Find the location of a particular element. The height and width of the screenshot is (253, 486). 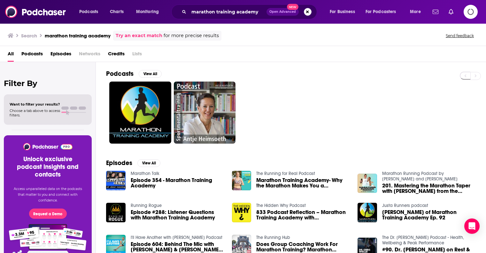

span: Episode #288: Listener Questions with Marathon Training Academy is located at coordinates (177, 215).